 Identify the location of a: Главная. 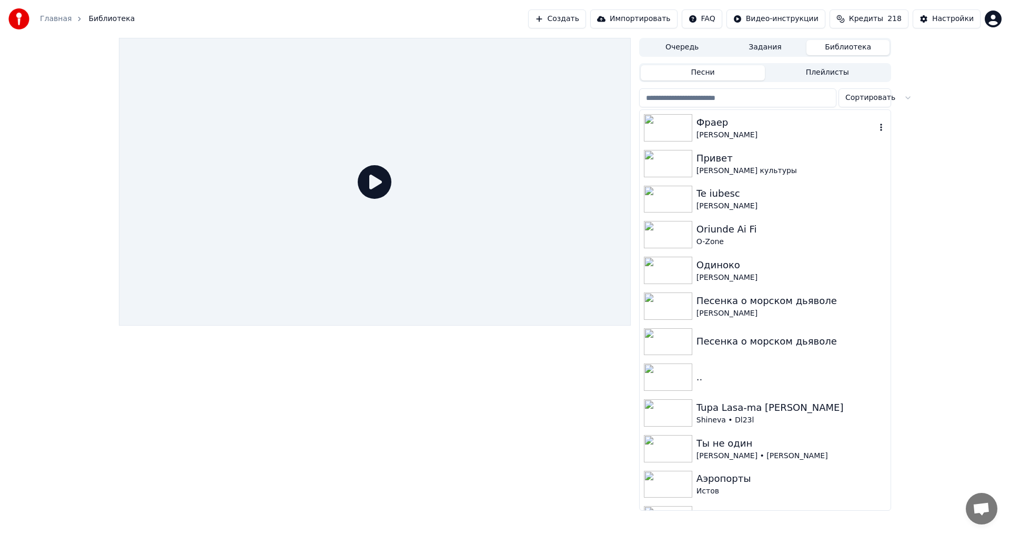
(56, 19).